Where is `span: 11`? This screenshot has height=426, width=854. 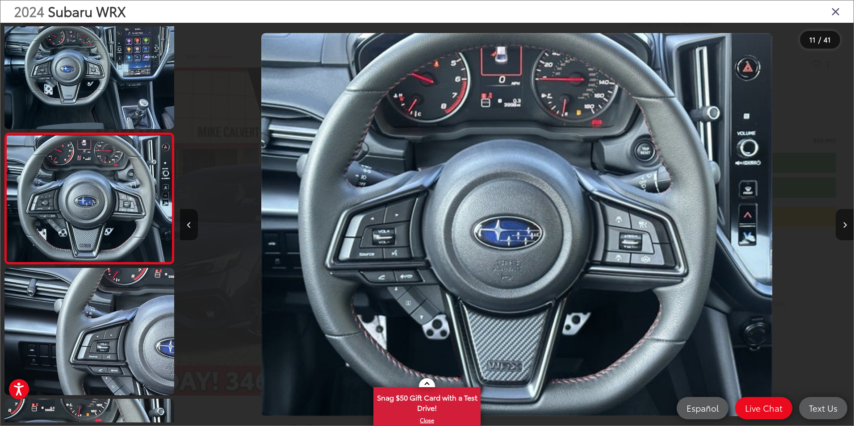 span: 11 is located at coordinates (812, 39).